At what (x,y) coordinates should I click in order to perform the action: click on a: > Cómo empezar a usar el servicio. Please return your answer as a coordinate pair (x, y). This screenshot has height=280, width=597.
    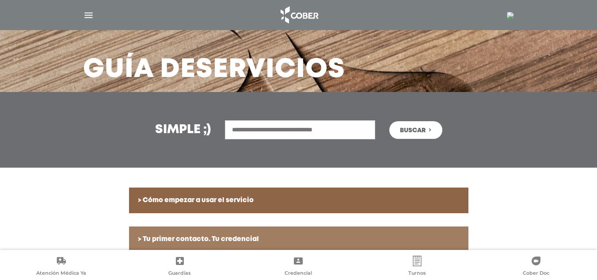
    Looking at the image, I should click on (299, 200).